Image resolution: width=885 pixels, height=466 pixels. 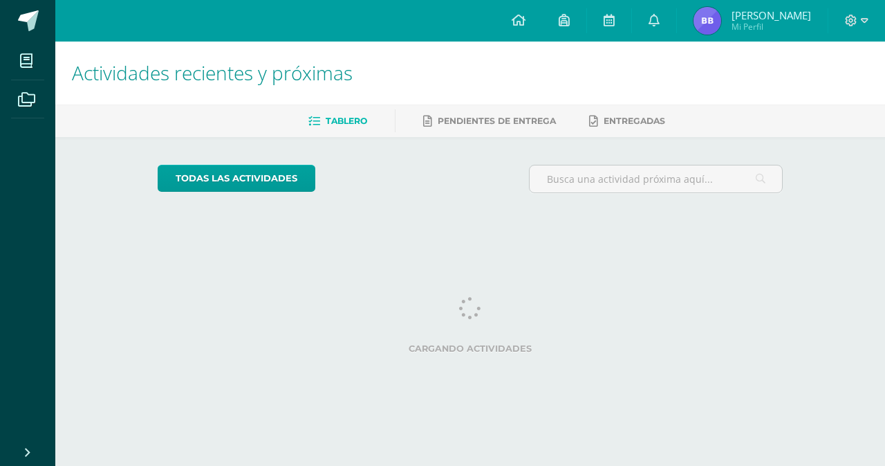 I want to click on a: todas las Actividades, so click(x=237, y=178).